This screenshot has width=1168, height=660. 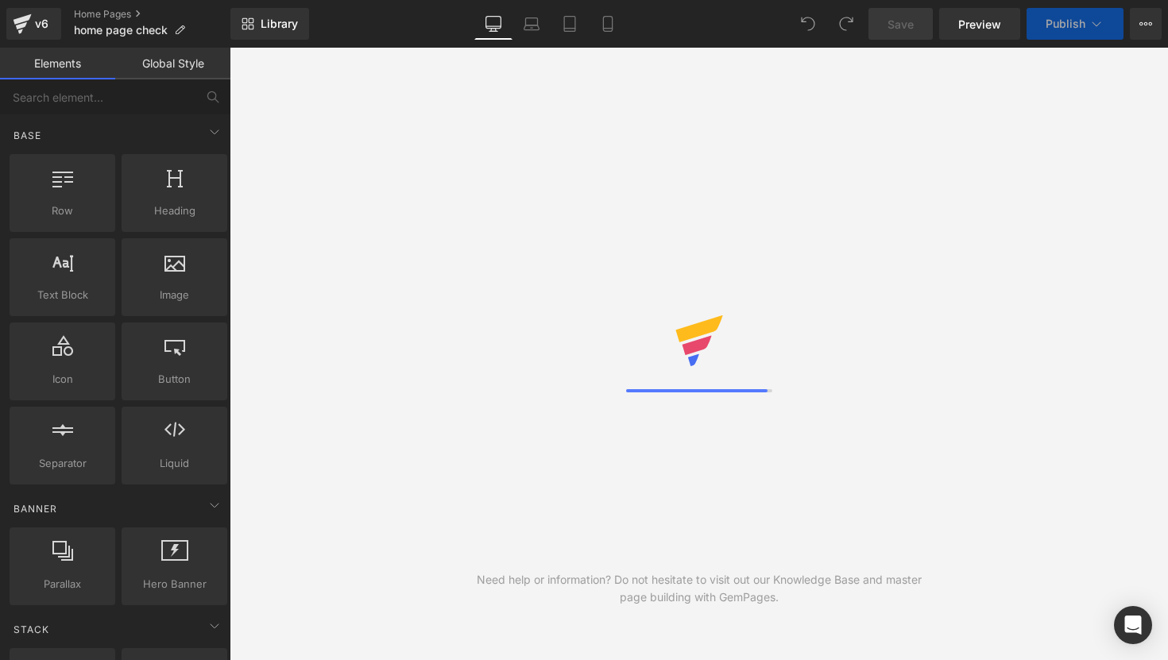 What do you see at coordinates (698, 589) in the screenshot?
I see `div: Need help or information? Do not hesitate to visit out our Knowledge Base and master page buildin...` at bounding box center [698, 589].